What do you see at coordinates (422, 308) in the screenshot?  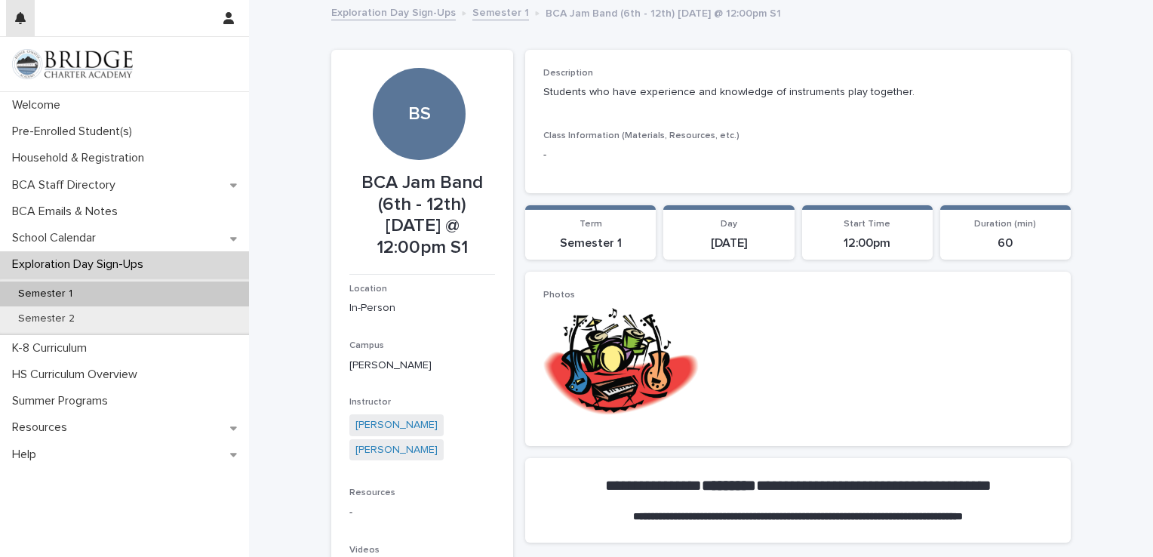 I see `p: In-Person` at bounding box center [422, 308].